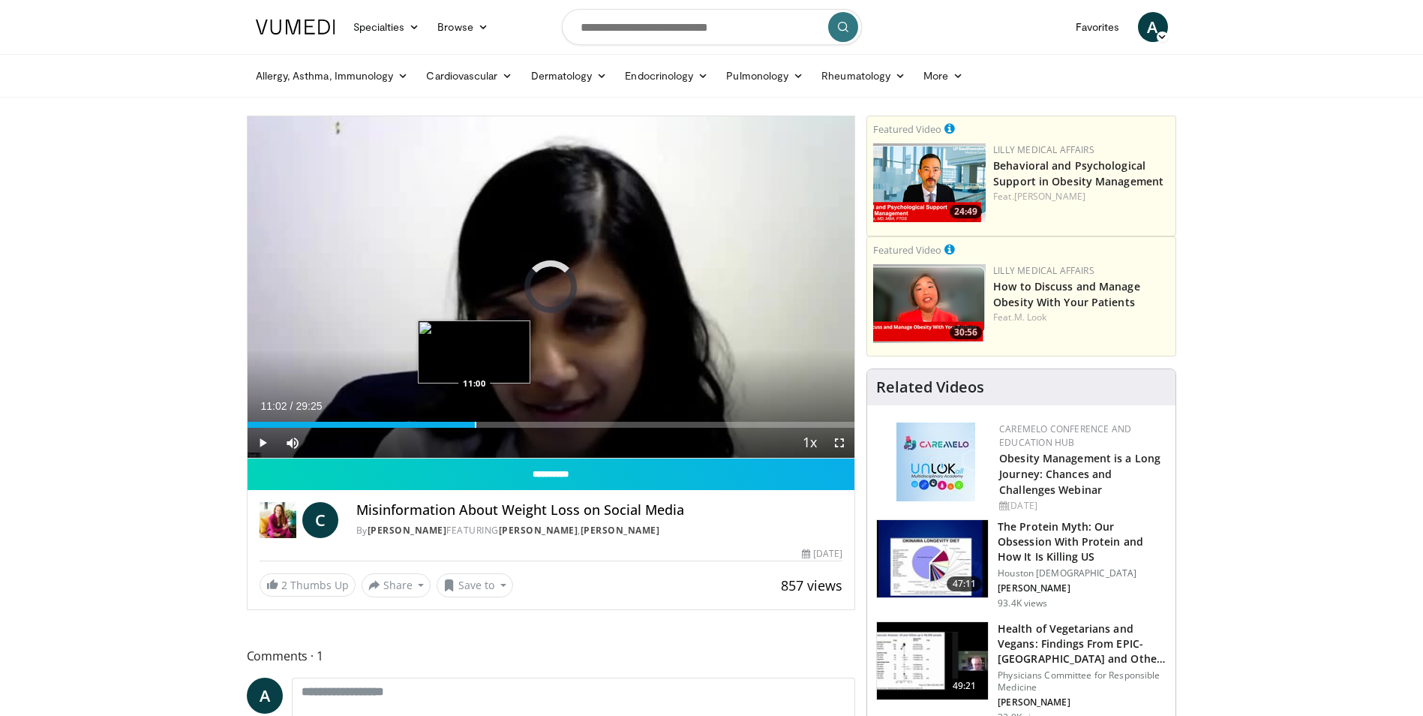 The image size is (1423, 716). What do you see at coordinates (599, 530) in the screenshot?
I see `div: By FEATURING ,` at bounding box center [599, 530].